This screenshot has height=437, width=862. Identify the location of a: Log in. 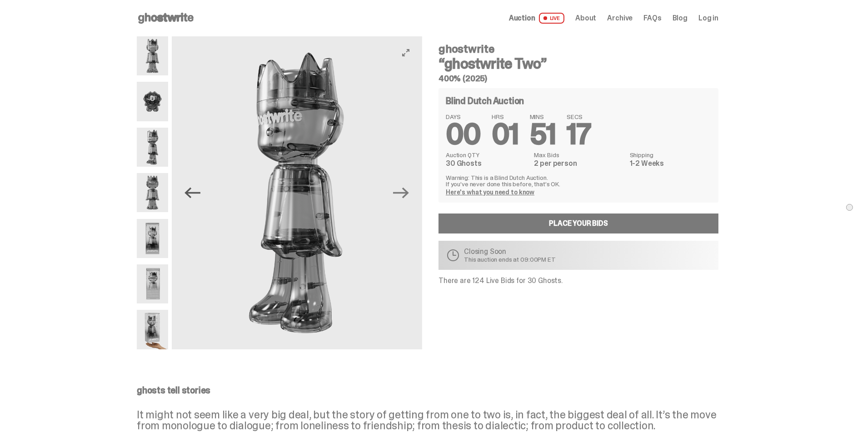
(708, 18).